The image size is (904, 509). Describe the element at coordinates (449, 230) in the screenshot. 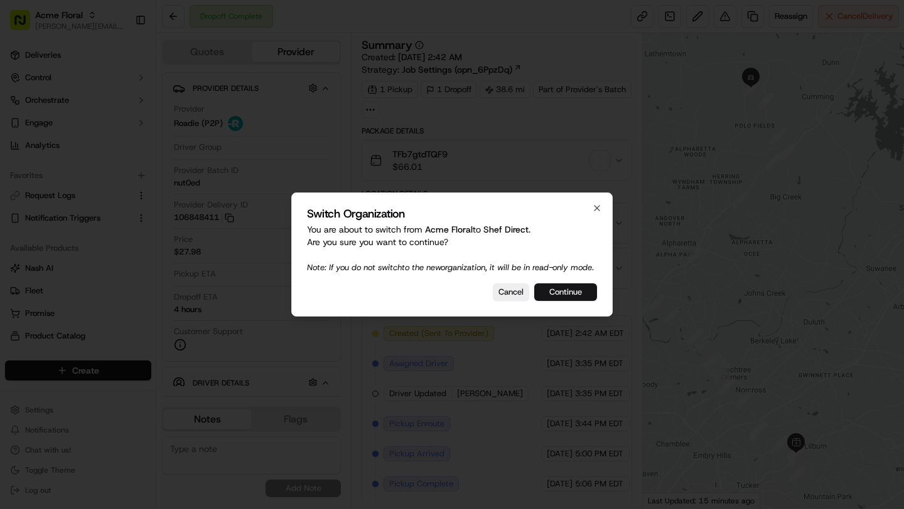

I see `span: Acme Floral` at that location.